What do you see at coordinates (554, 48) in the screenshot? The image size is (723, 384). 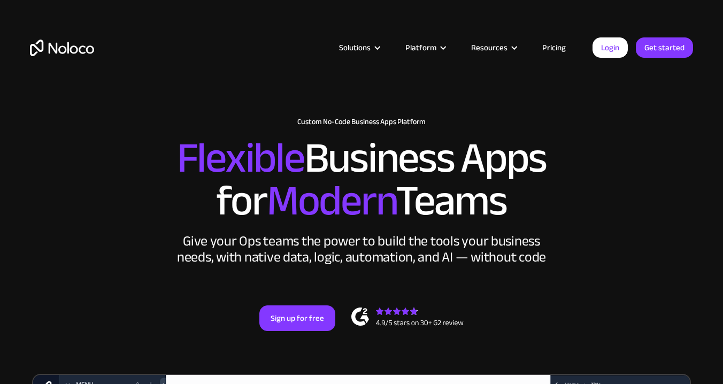 I see `a: Pricing` at bounding box center [554, 48].